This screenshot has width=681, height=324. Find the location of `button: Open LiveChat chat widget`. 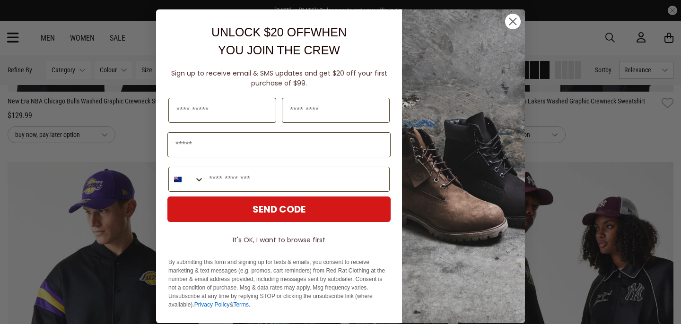

button: Open LiveChat chat widget is located at coordinates (22, 18).